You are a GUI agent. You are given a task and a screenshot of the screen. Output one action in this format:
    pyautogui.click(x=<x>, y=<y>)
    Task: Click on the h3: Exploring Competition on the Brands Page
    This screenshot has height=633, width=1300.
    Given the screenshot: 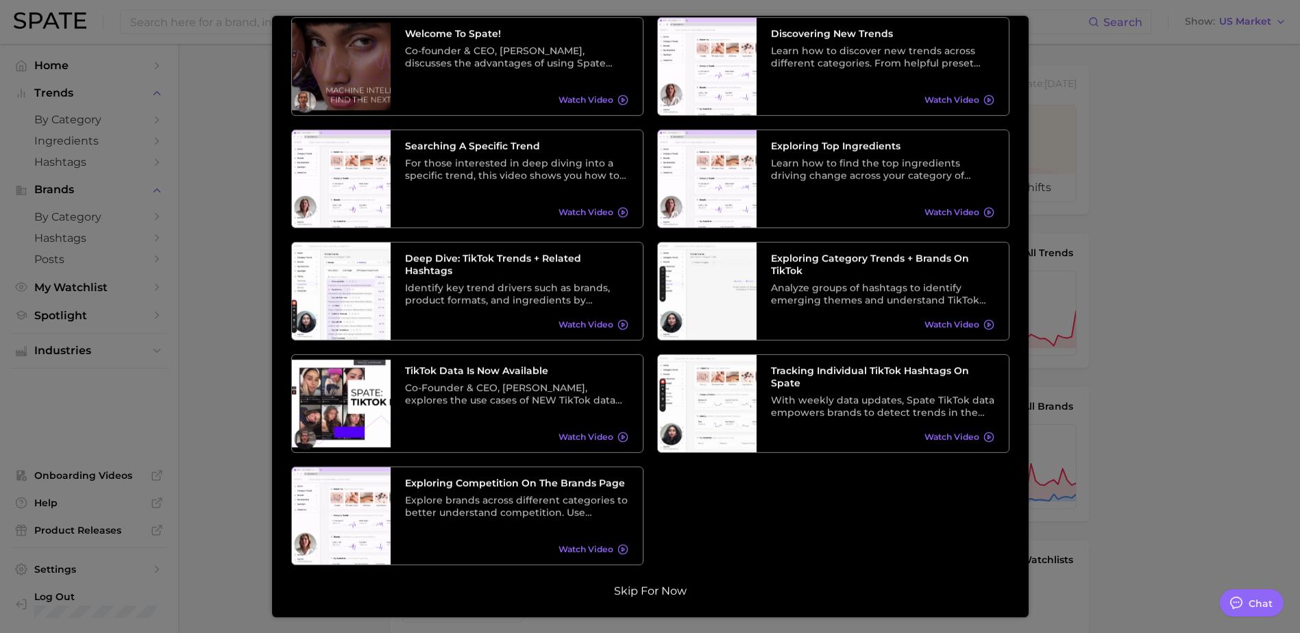 What is the action you would take?
    pyautogui.click(x=517, y=483)
    